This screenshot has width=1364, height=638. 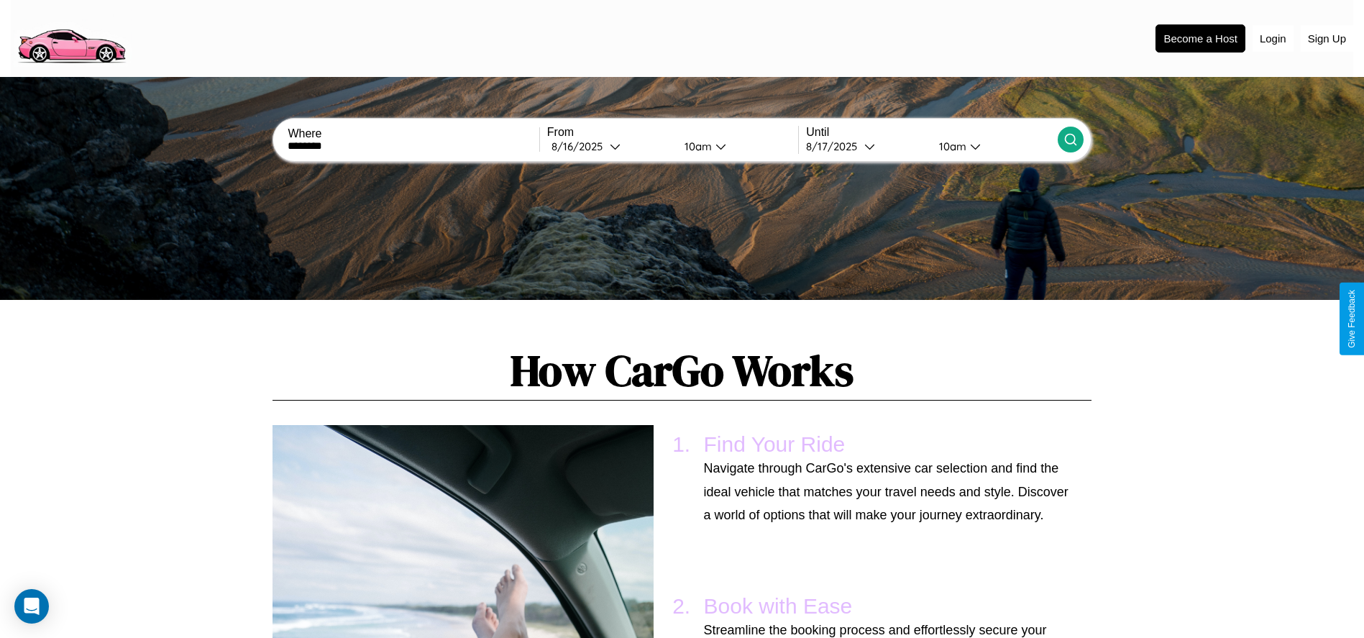 I want to click on div: Give Feedback, so click(x=1352, y=319).